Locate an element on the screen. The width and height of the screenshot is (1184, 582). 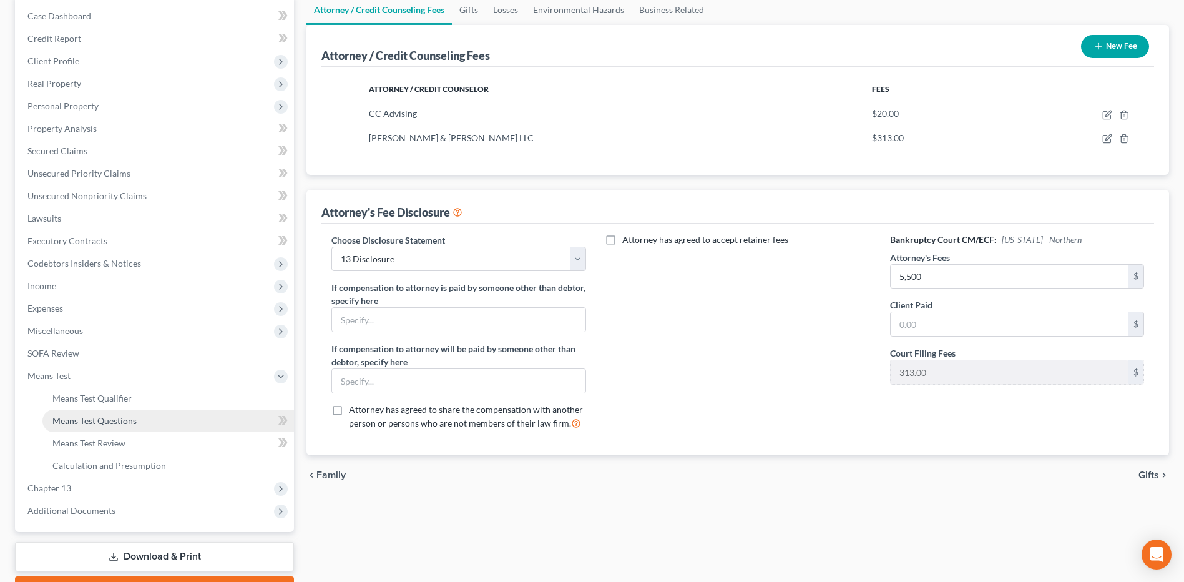
label: Attorney's Fees is located at coordinates (920, 257).